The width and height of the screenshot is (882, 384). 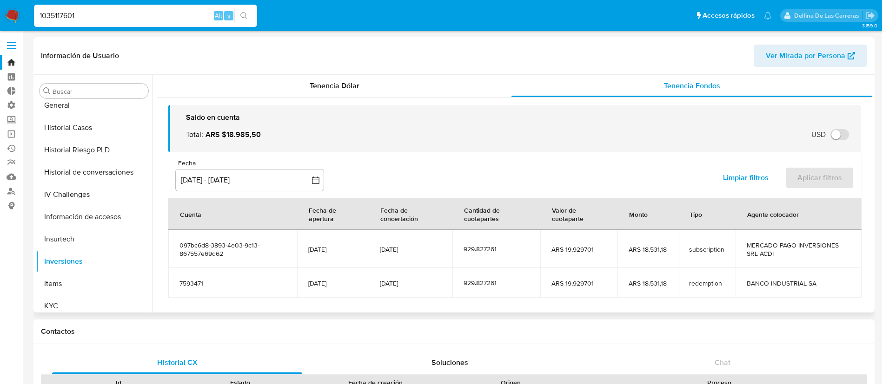 What do you see at coordinates (94, 150) in the screenshot?
I see `button: Historial Riesgo PLD` at bounding box center [94, 150].